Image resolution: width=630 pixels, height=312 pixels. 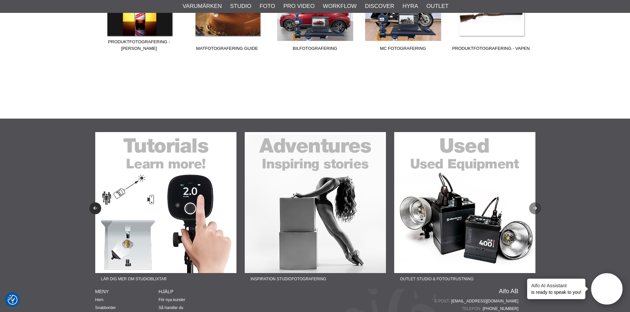 I want to click on span: Telefon:, so click(x=472, y=309).